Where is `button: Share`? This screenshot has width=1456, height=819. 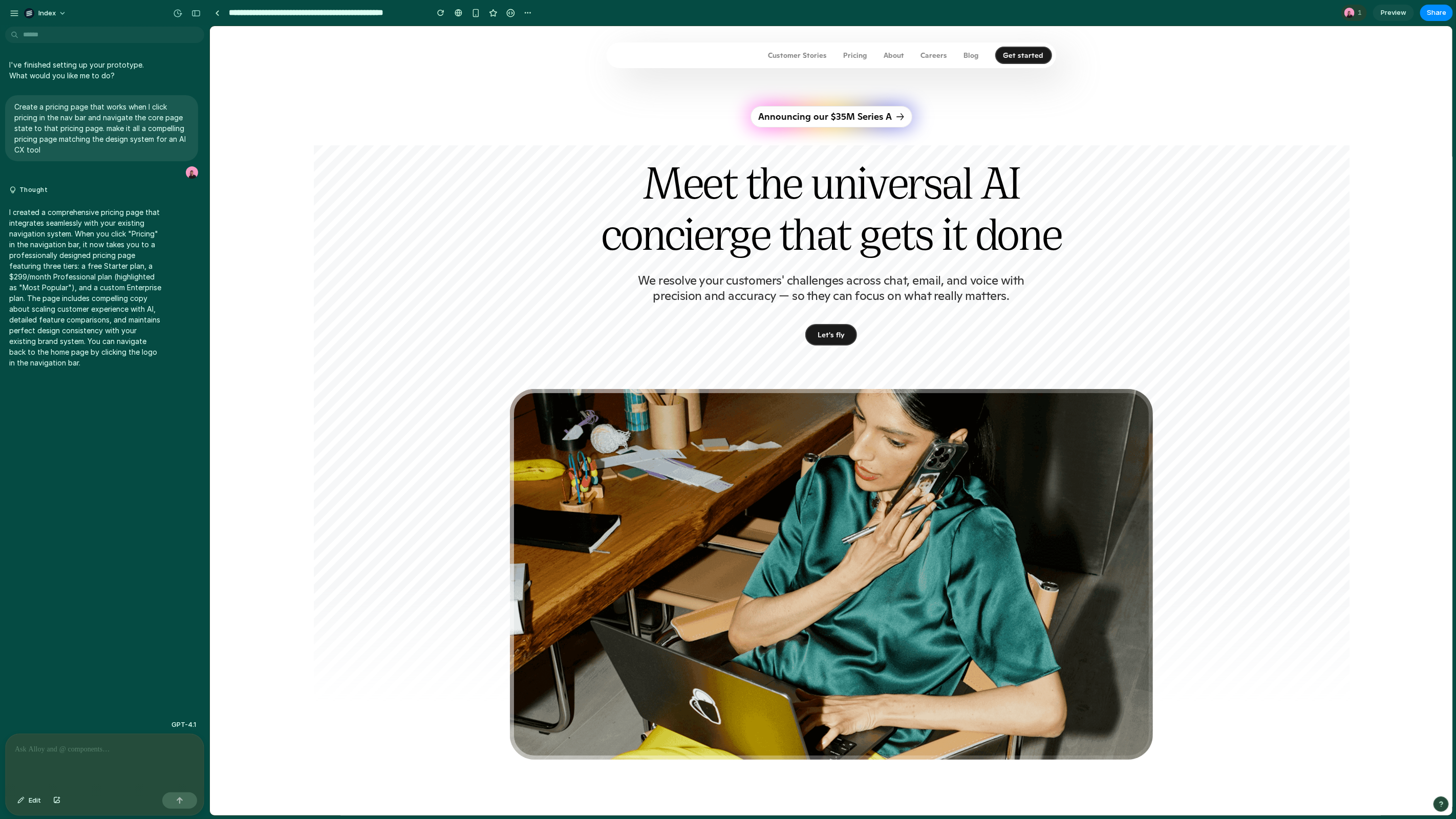
button: Share is located at coordinates (1436, 13).